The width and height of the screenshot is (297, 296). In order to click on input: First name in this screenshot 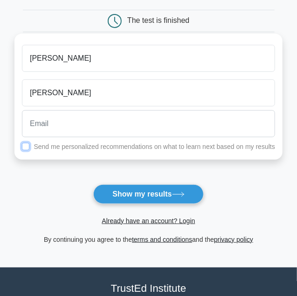, I will do `click(148, 58)`.